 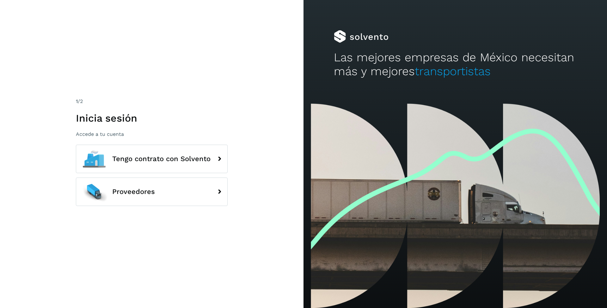 I want to click on span: Tengo contrato con Solvento, so click(x=161, y=159).